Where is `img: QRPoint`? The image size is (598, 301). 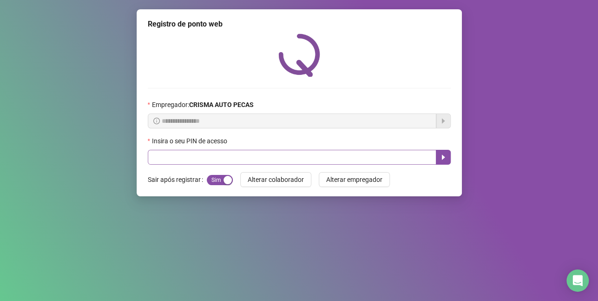
img: QRPoint is located at coordinates (299, 55).